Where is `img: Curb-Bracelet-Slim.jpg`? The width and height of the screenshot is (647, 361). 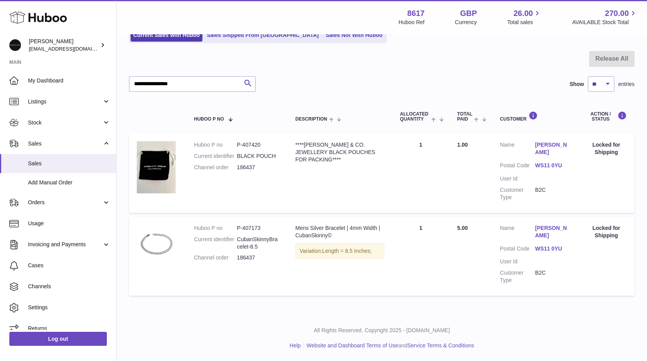 img: Curb-Bracelet-Slim.jpg is located at coordinates (156, 244).